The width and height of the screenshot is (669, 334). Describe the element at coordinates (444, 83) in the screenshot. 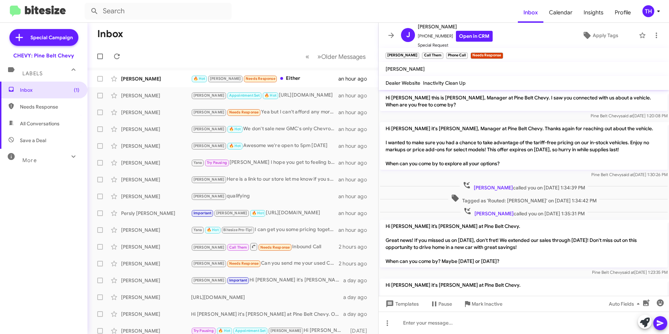

I see `span: Inactivity Clean Up` at that location.